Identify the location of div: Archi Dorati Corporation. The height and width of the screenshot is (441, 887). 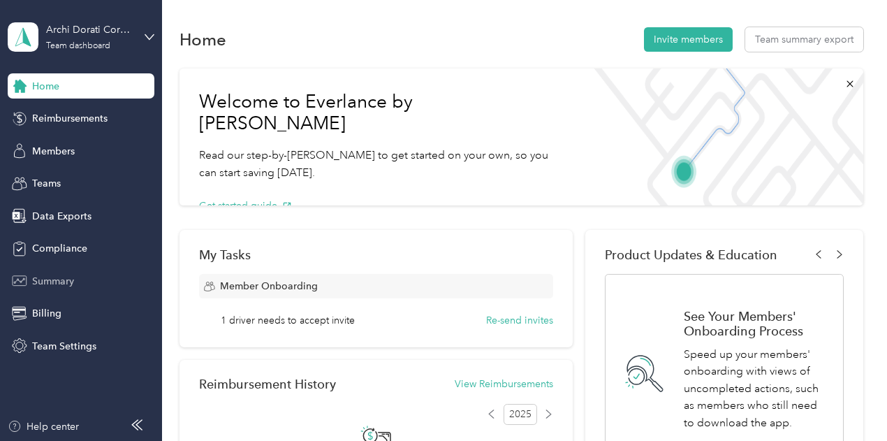
(89, 29).